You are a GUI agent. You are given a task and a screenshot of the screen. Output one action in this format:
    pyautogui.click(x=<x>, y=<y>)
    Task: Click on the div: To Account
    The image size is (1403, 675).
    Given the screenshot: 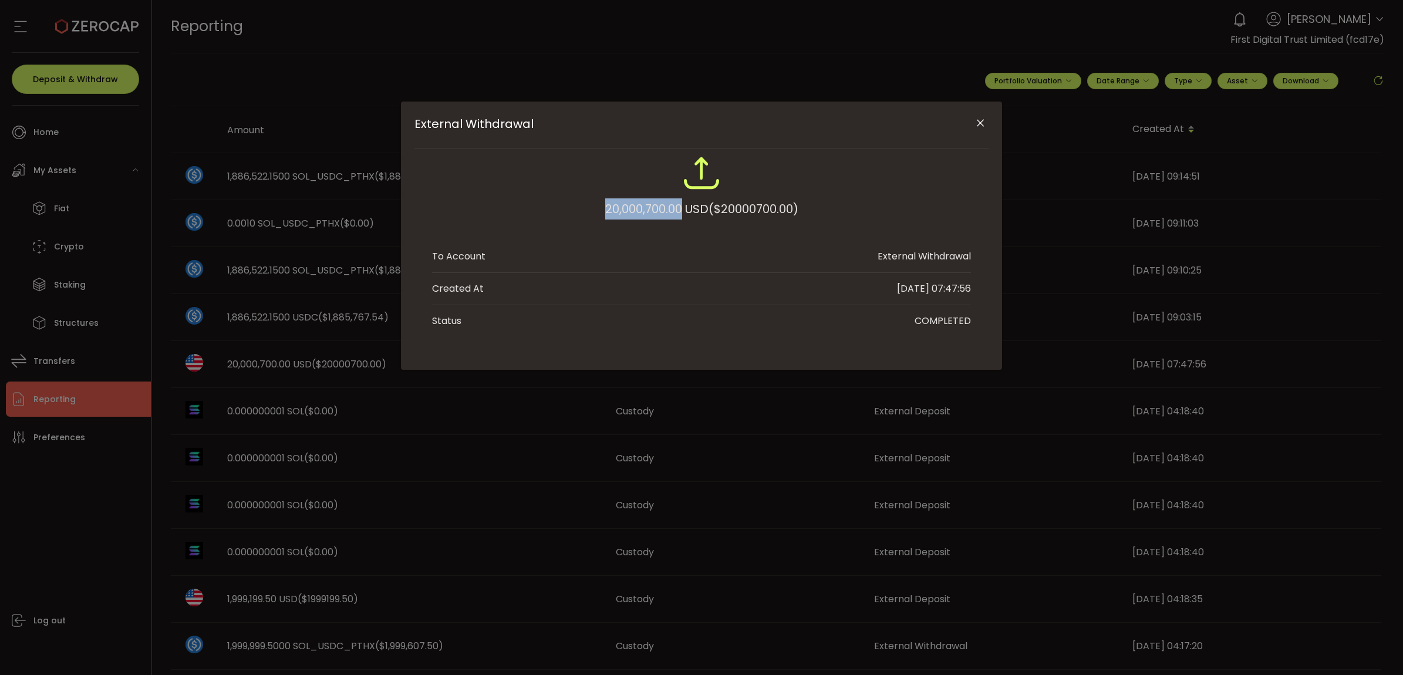 What is the action you would take?
    pyautogui.click(x=458, y=257)
    